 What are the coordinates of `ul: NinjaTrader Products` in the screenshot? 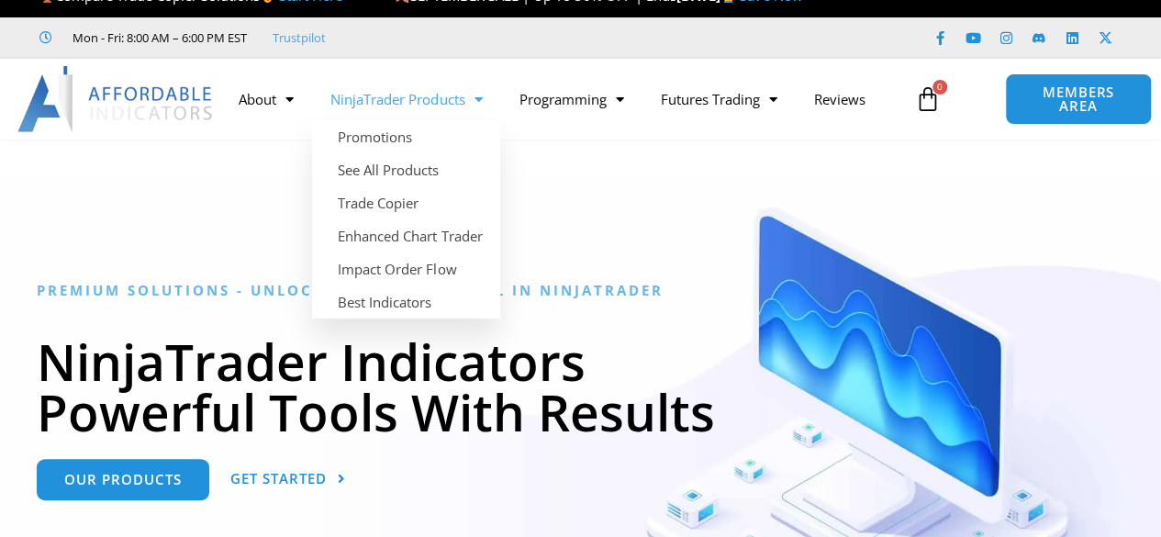 It's located at (405, 219).